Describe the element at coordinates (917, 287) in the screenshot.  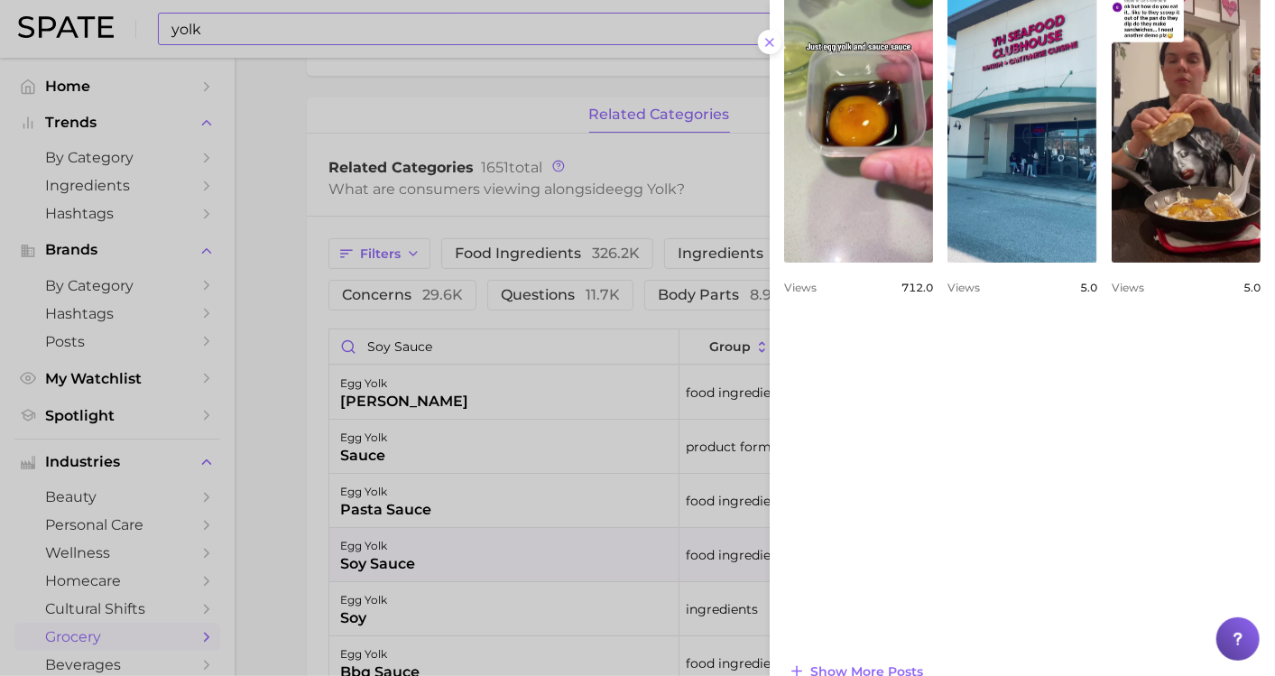
I see `span: 712.0` at that location.